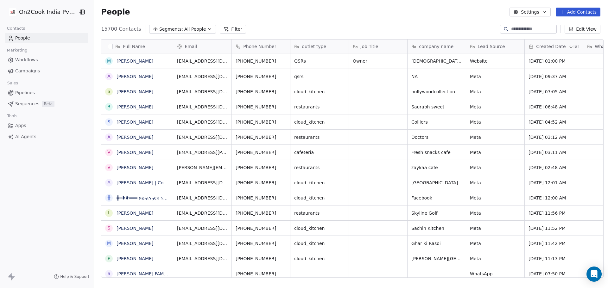 The image size is (608, 288). Describe the element at coordinates (109, 213) in the screenshot. I see `div: L` at that location.